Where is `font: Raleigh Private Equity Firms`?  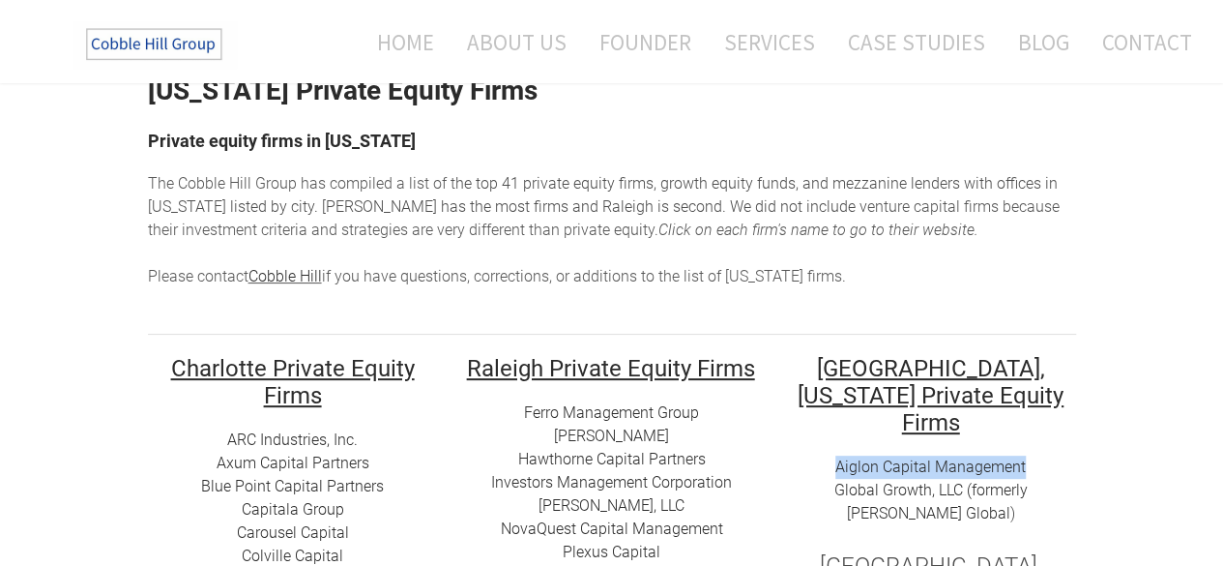
font: Raleigh Private Equity Firms is located at coordinates (611, 368).